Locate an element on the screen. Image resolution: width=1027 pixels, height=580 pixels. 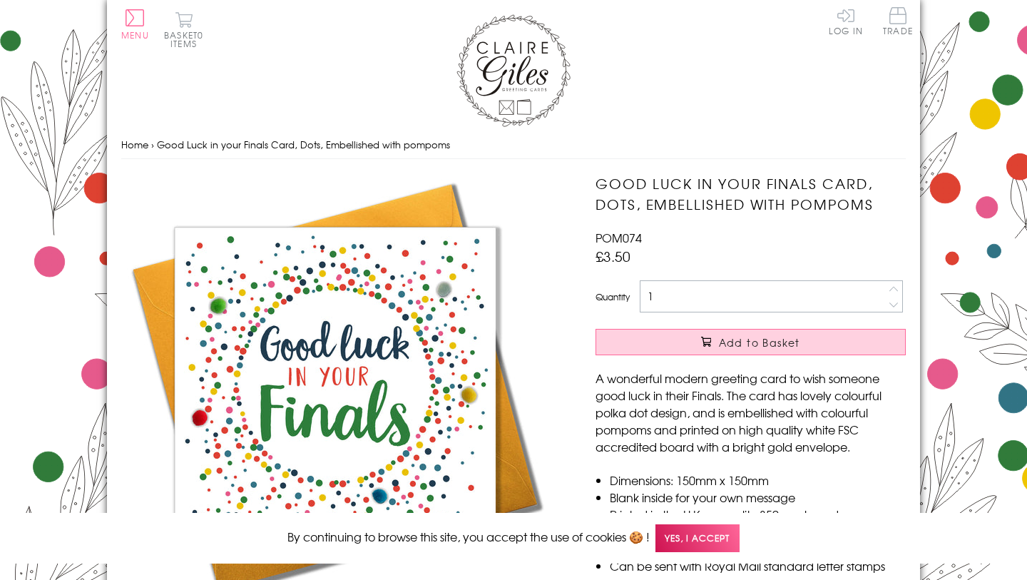
span: Good Luck in your Finals Card, Dots, Embellished with pompoms is located at coordinates (303, 144).